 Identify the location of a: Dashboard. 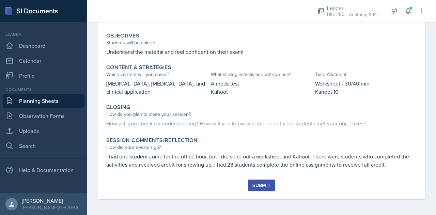
(44, 46).